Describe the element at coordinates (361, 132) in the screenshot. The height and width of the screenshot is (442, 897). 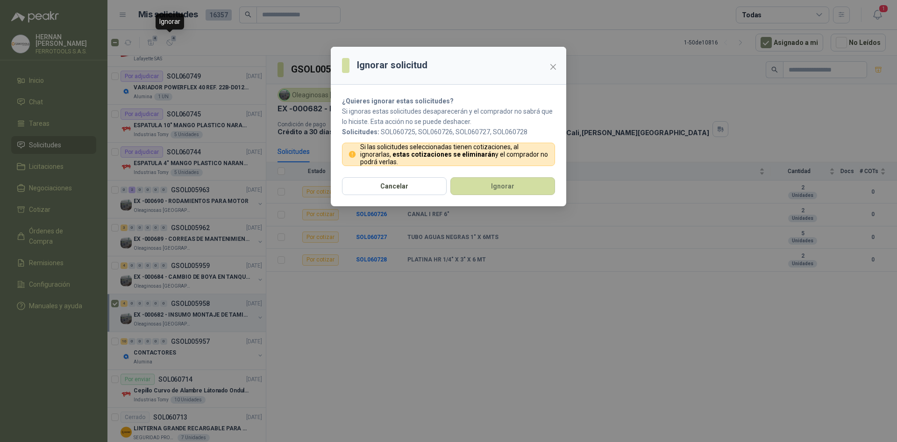
I see `b: Solicitudes:` at that location.